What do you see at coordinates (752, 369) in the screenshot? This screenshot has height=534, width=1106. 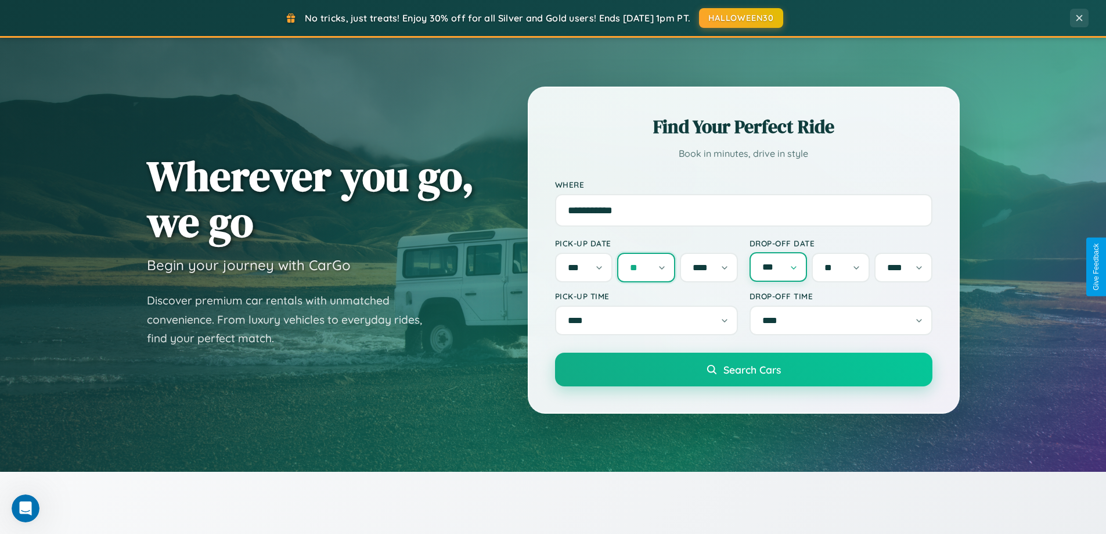 I see `span: Search Cars` at bounding box center [752, 369].